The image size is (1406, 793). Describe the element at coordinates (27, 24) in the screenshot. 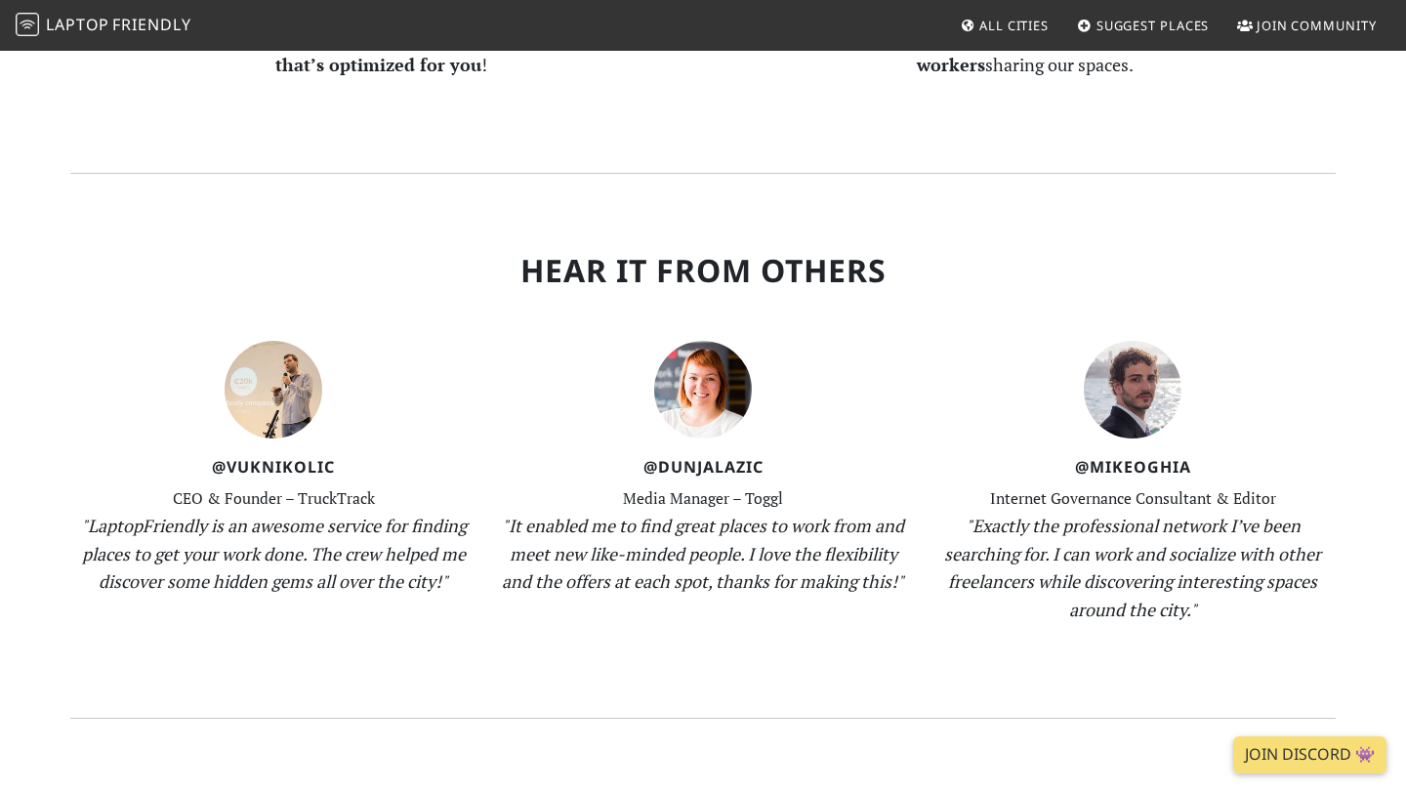

I see `img: LaptopFriendly` at that location.